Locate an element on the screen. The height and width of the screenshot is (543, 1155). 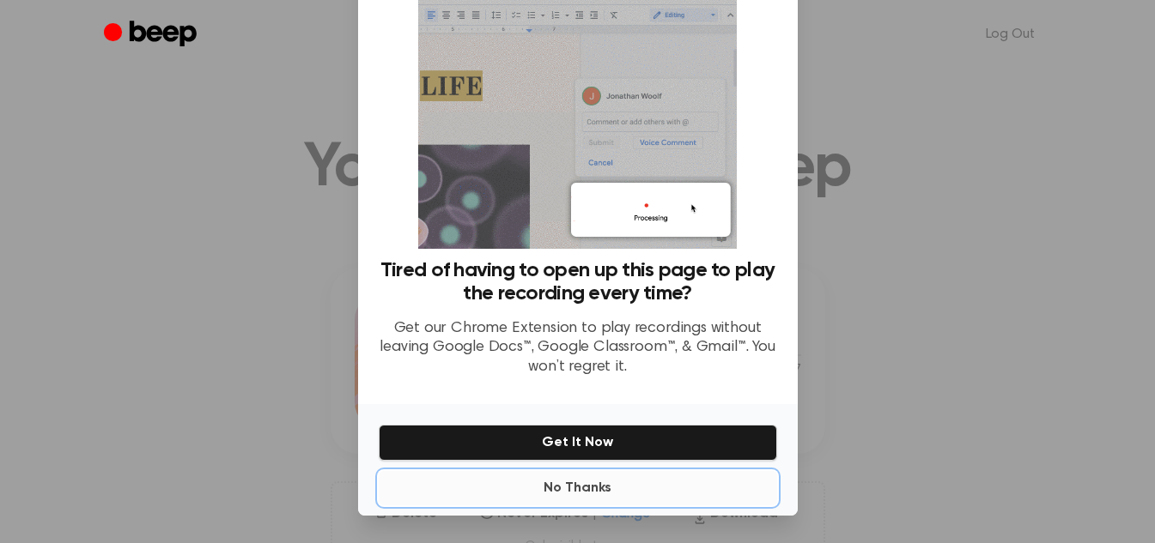
a: Beep is located at coordinates (152, 34).